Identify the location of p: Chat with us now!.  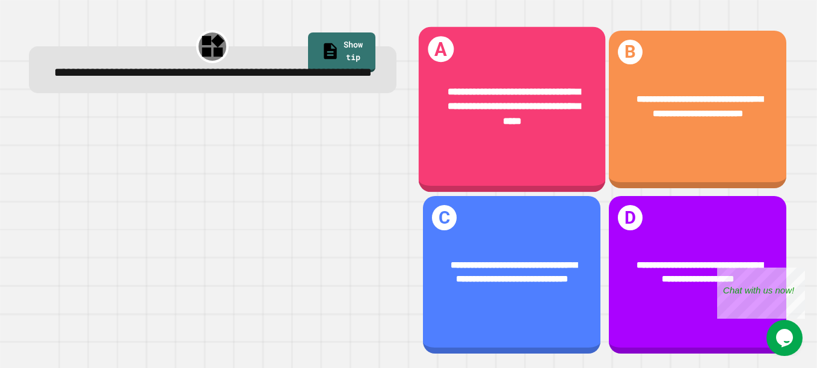
(42, 22).